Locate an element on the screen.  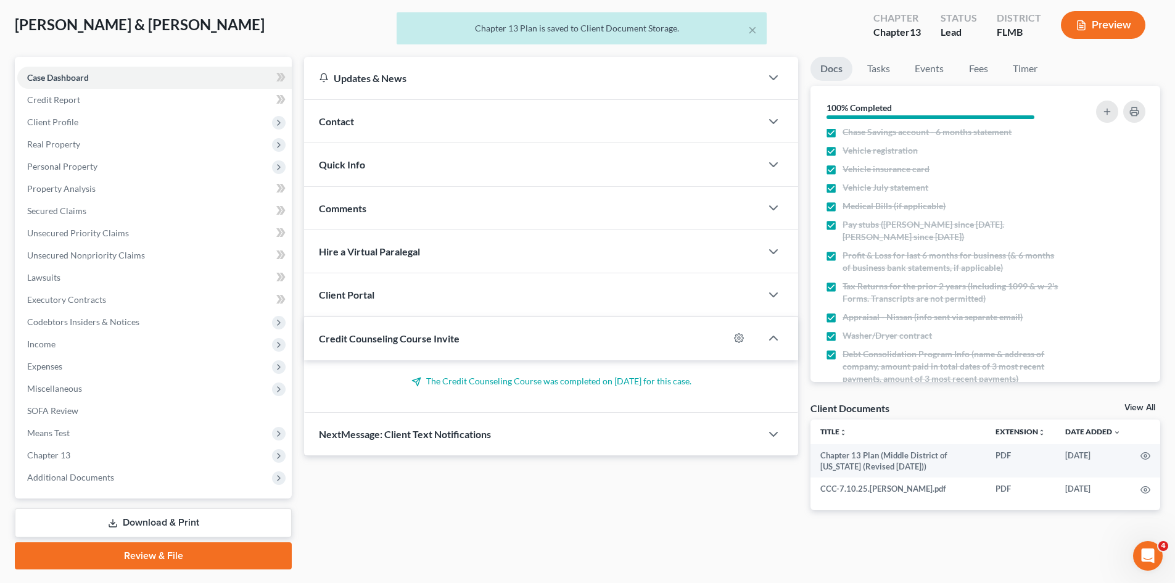
span: Vehicle July statement is located at coordinates (885, 188).